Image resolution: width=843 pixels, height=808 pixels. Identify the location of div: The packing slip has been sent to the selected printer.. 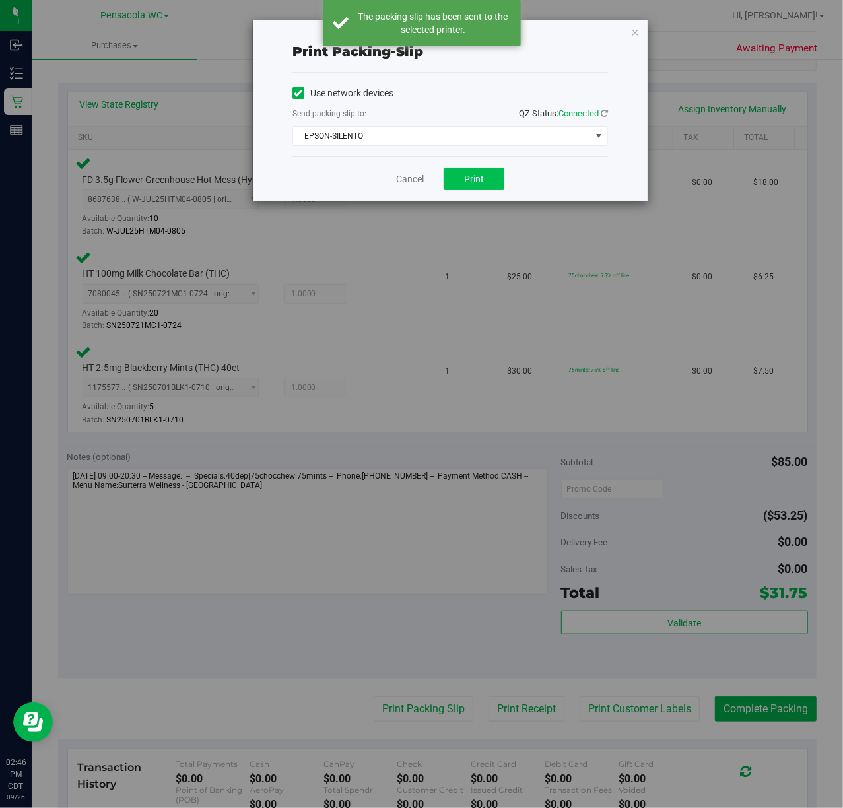
(433, 23).